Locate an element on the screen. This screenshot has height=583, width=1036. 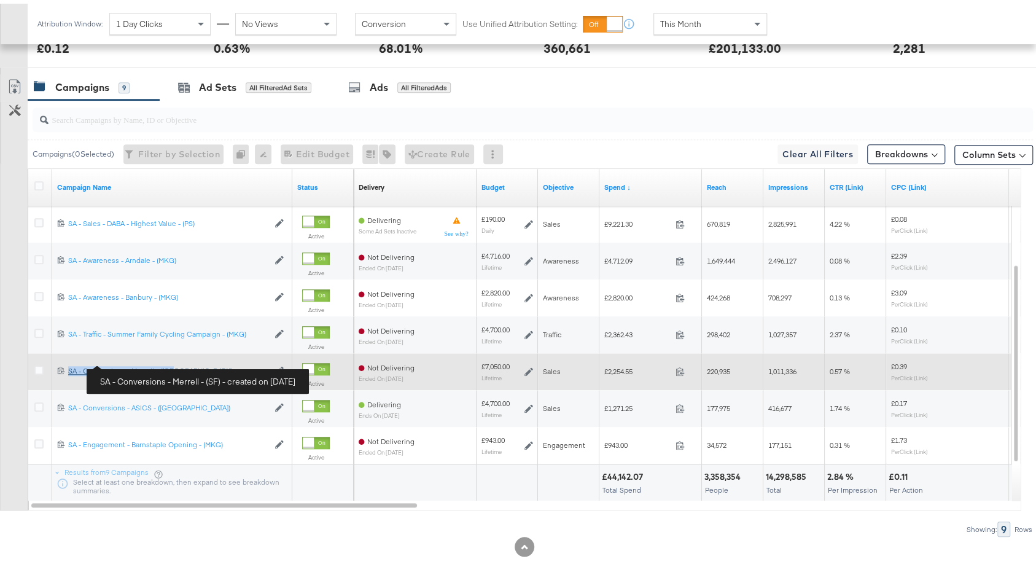
sub: Daily is located at coordinates (488, 227).